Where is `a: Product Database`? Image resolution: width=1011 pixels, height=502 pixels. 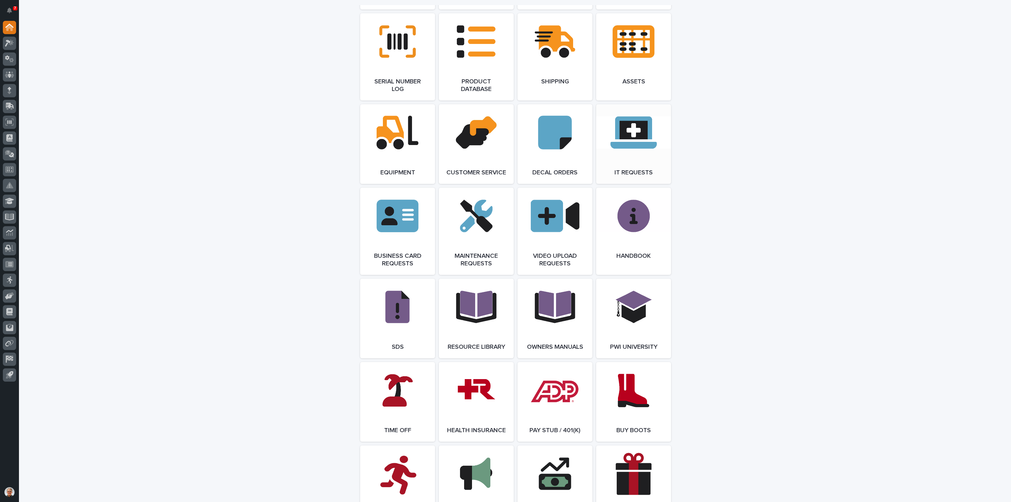
a: Product Database is located at coordinates (476, 57).